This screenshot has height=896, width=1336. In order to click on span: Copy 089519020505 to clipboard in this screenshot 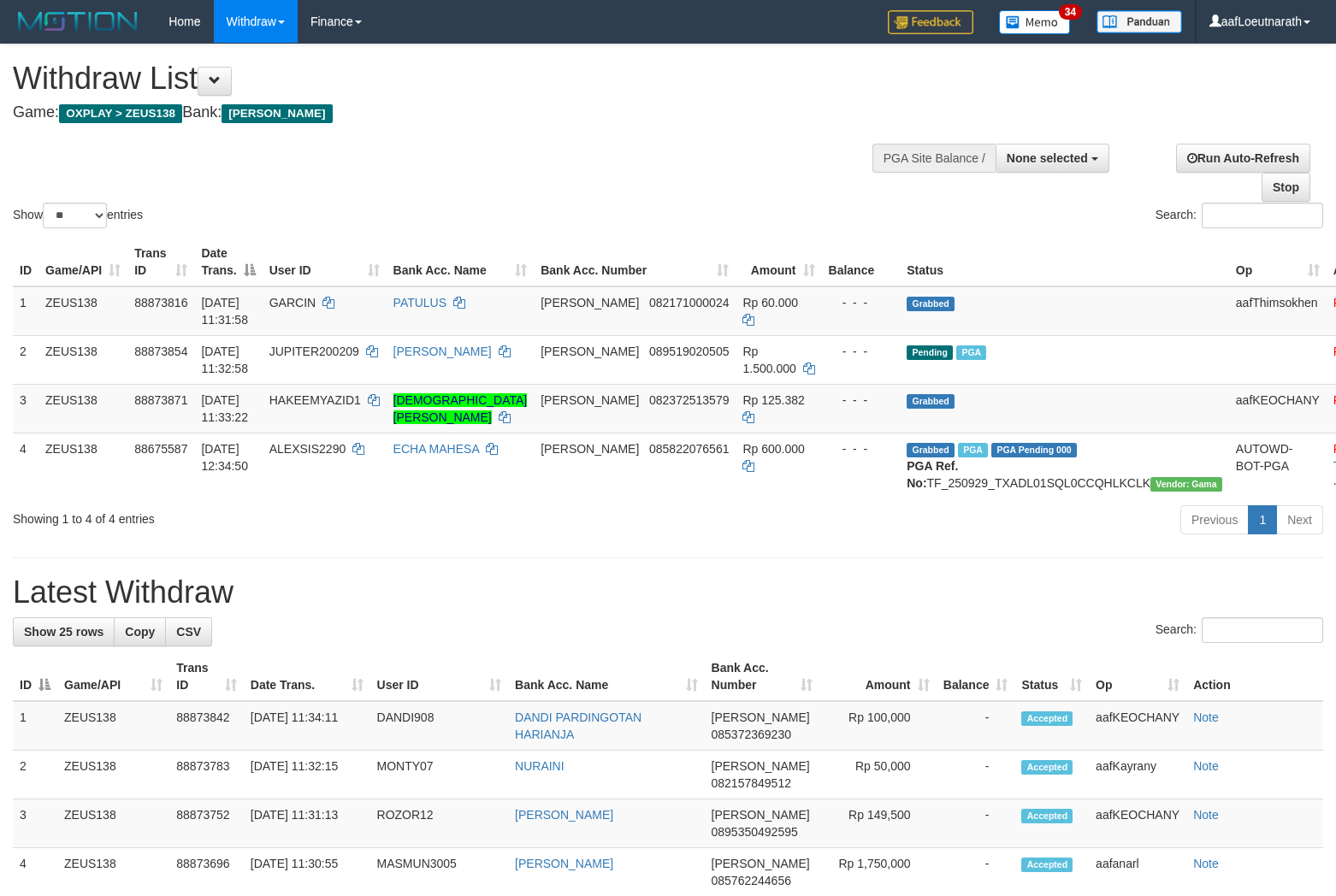, I will do `click(688, 352)`.